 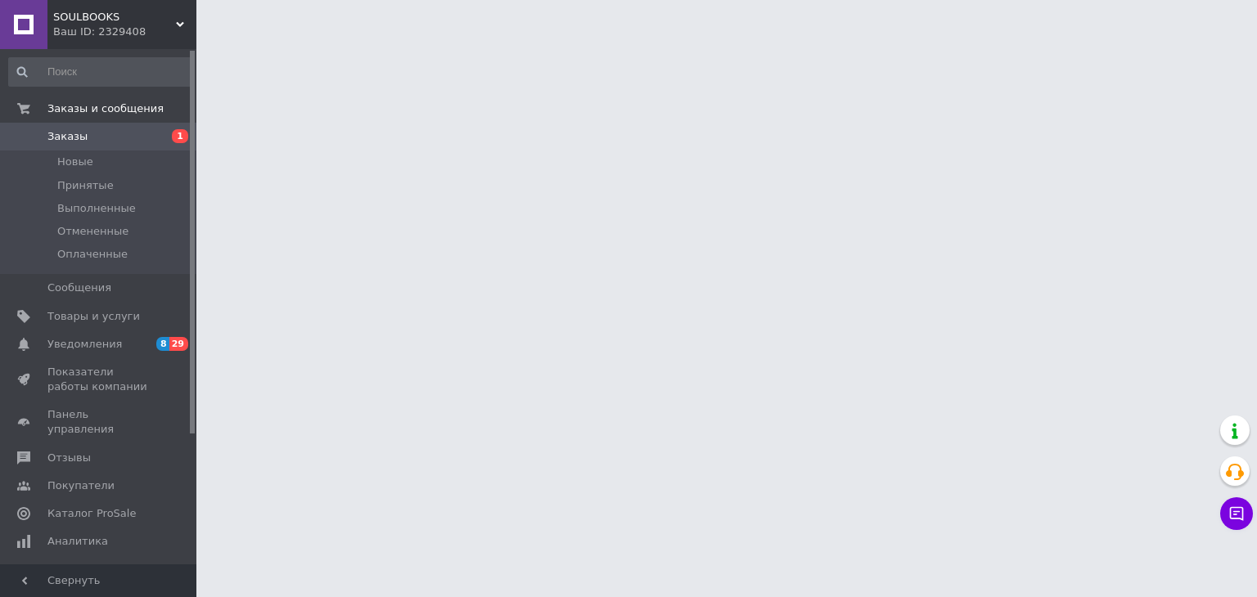 What do you see at coordinates (67, 137) in the screenshot?
I see `span: Заказы` at bounding box center [67, 137].